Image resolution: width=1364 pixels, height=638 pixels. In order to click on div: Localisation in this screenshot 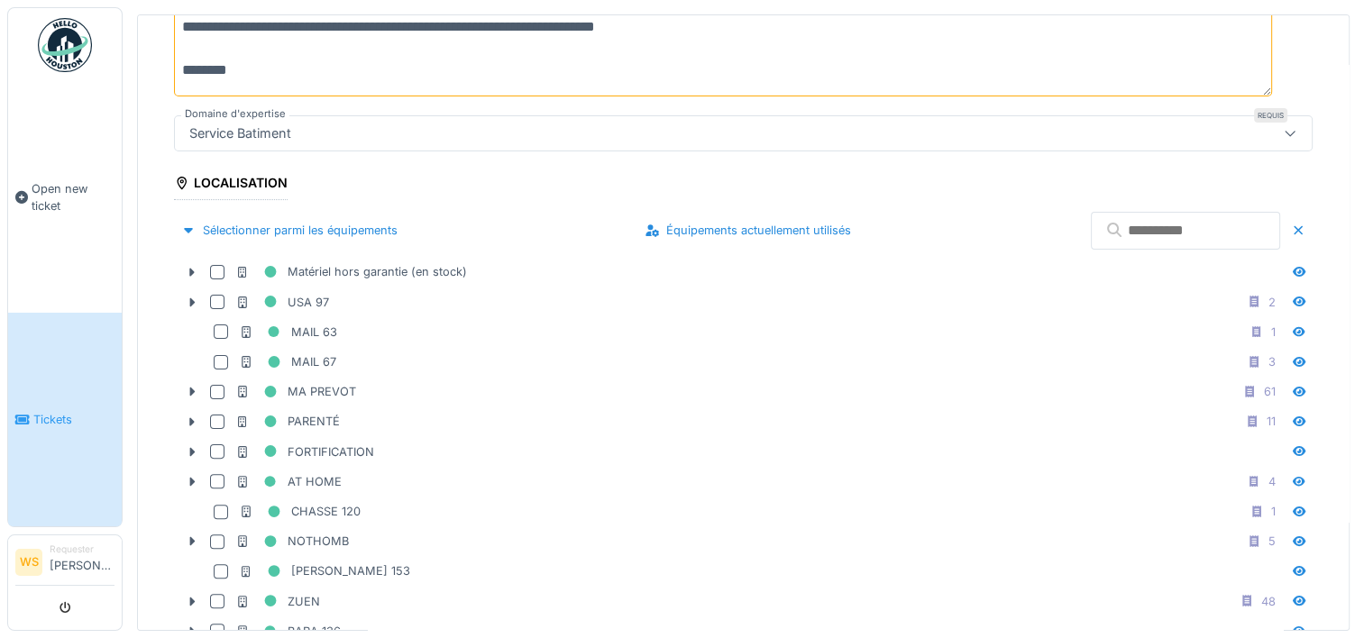, I will do `click(231, 185)`.